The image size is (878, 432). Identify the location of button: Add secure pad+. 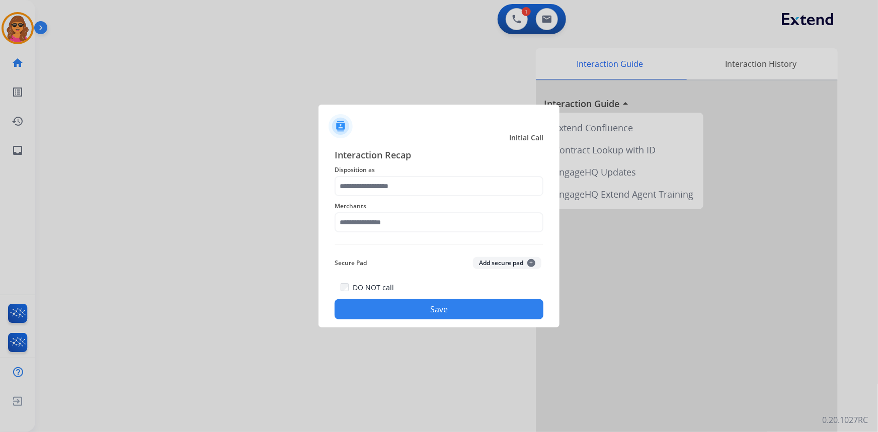
(507, 263).